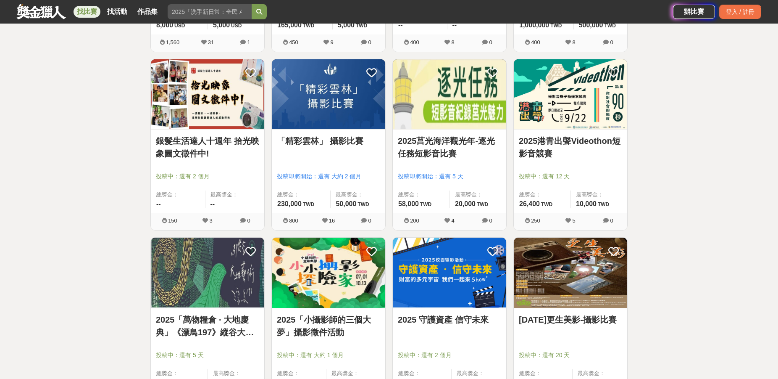 The image size is (778, 379). Describe the element at coordinates (465, 203) in the screenshot. I see `span: 20,000` at that location.